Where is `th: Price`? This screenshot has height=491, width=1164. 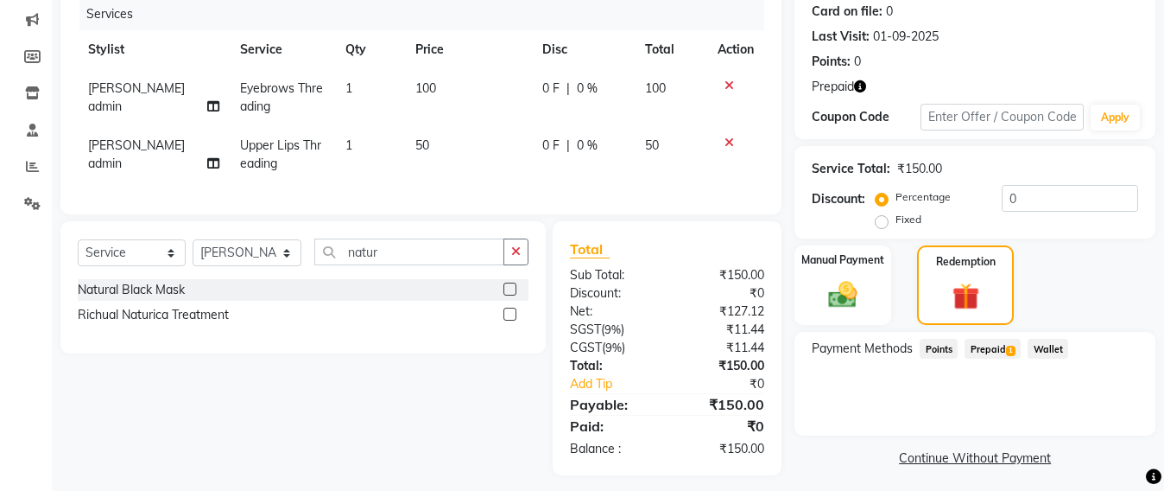
th: Price is located at coordinates (468, 49).